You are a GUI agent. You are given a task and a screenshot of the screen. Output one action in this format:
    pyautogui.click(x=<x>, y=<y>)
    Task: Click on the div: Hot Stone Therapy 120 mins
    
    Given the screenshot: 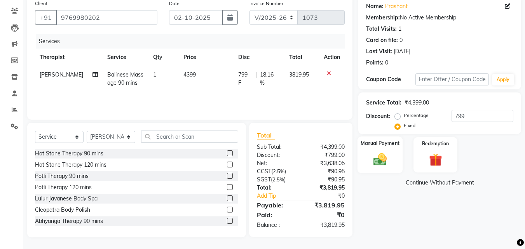 What is the action you would take?
    pyautogui.click(x=71, y=165)
    